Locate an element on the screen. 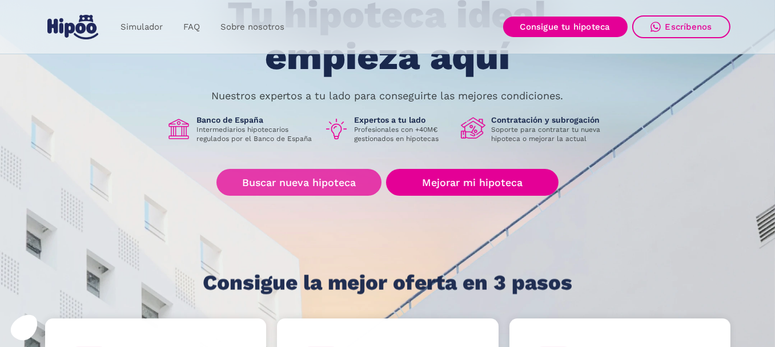 The width and height of the screenshot is (775, 347). a: Consigue tu hipoteca is located at coordinates (565, 27).